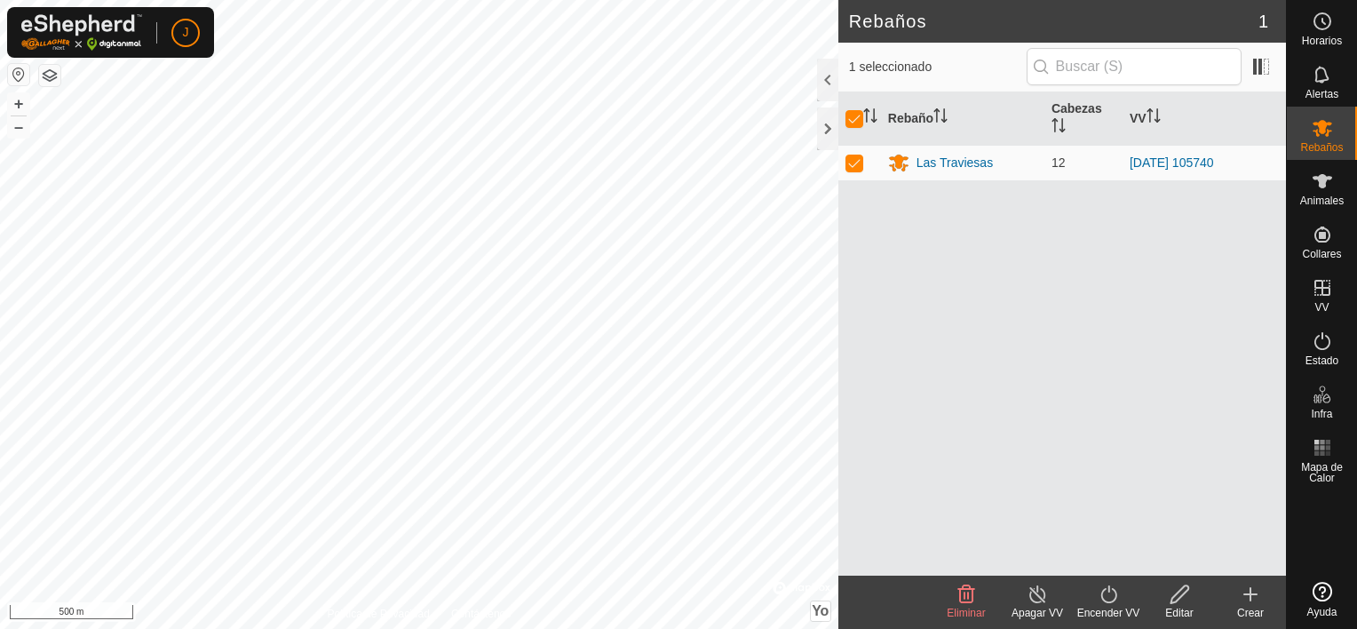  What do you see at coordinates (1322, 414) in the screenshot?
I see `span: Infra` at bounding box center [1322, 414].